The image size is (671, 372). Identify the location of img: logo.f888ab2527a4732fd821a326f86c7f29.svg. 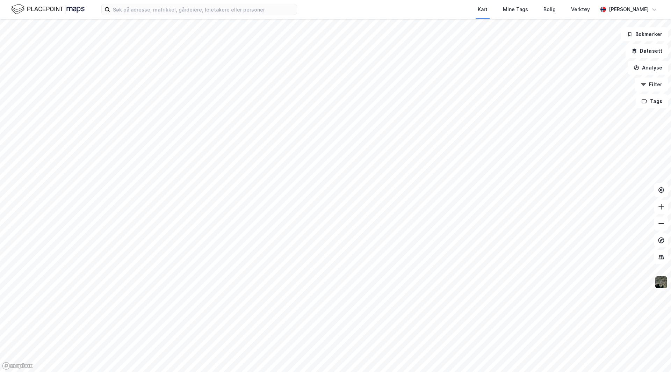
(48, 9).